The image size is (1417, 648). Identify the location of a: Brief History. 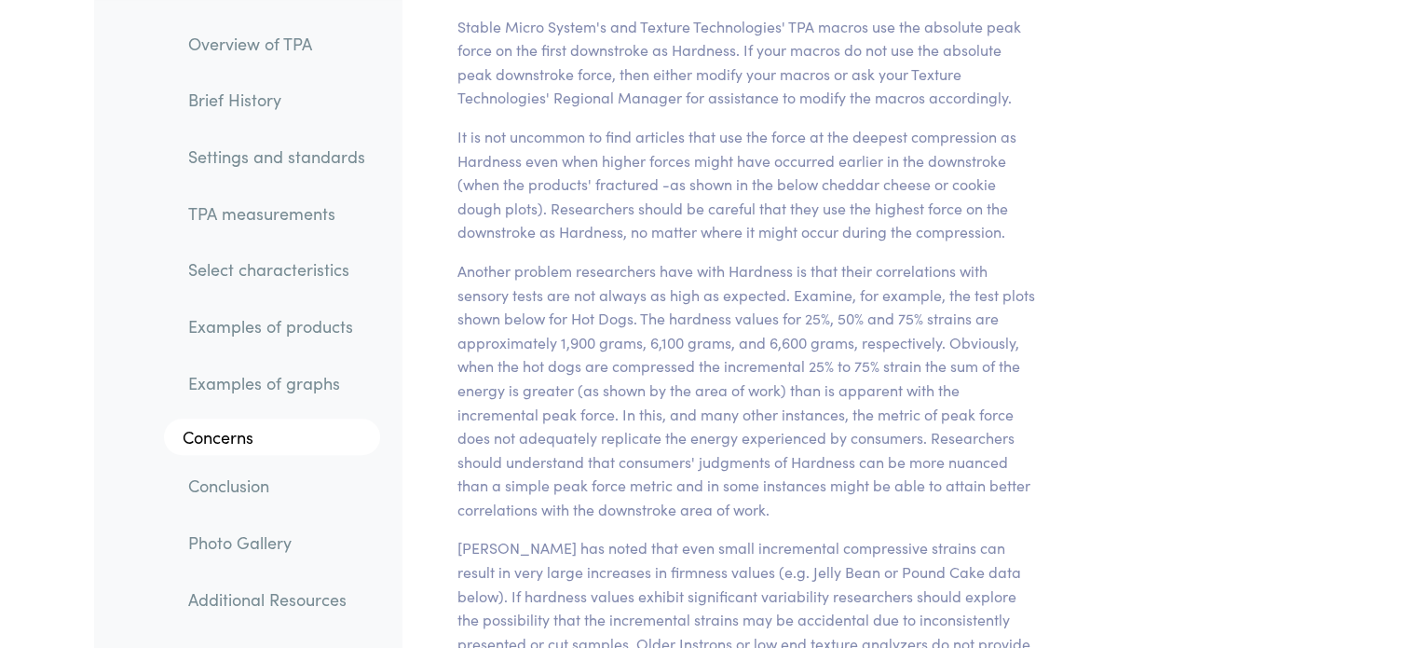
(277, 101).